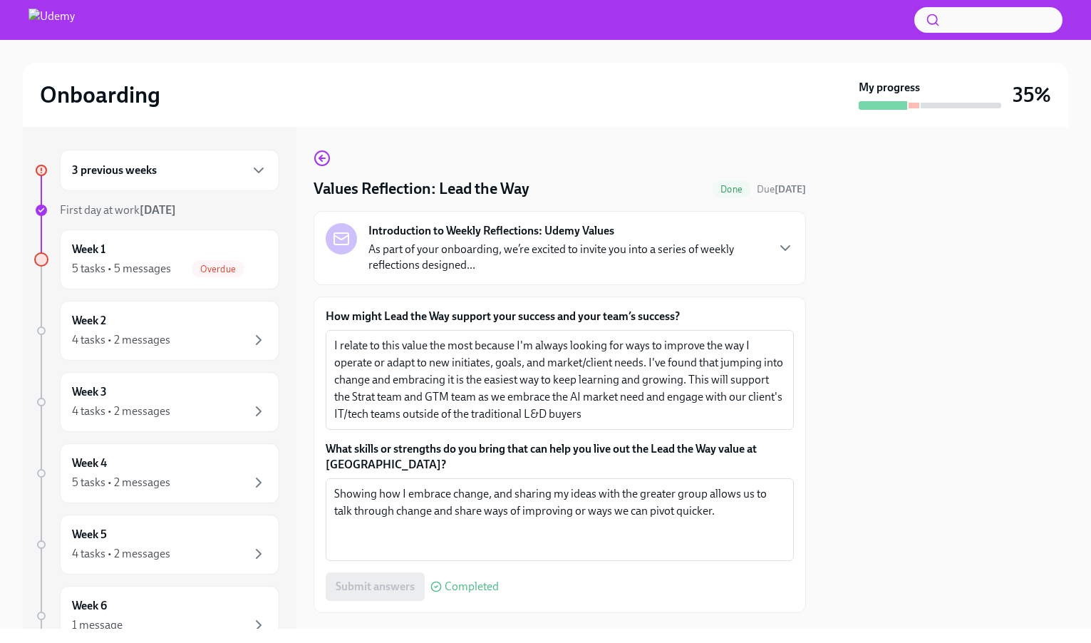 The image size is (1091, 643). What do you see at coordinates (889, 88) in the screenshot?
I see `strong: My progress` at bounding box center [889, 88].